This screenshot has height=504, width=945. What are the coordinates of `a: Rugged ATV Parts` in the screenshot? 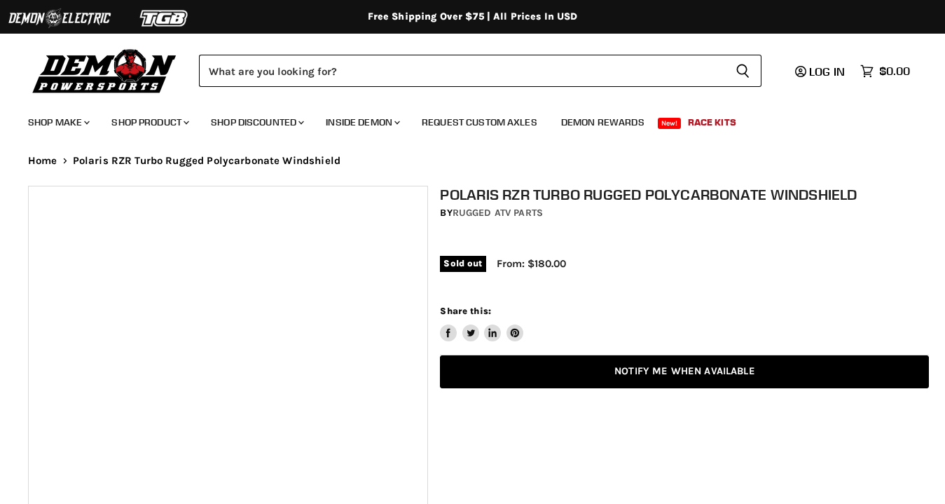 It's located at (498, 212).